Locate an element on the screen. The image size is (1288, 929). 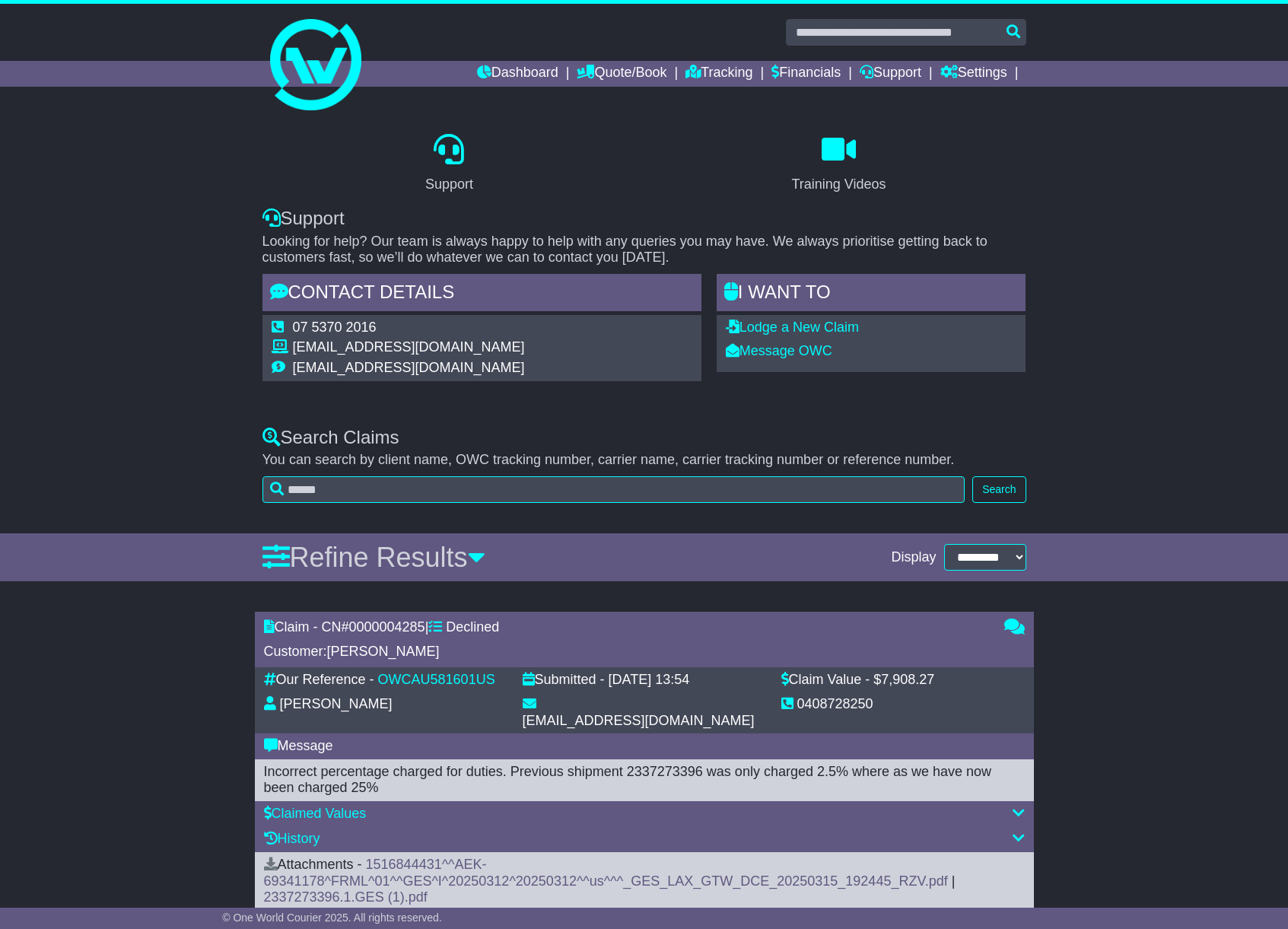
div: Claim - CN# | is located at coordinates (626, 628).